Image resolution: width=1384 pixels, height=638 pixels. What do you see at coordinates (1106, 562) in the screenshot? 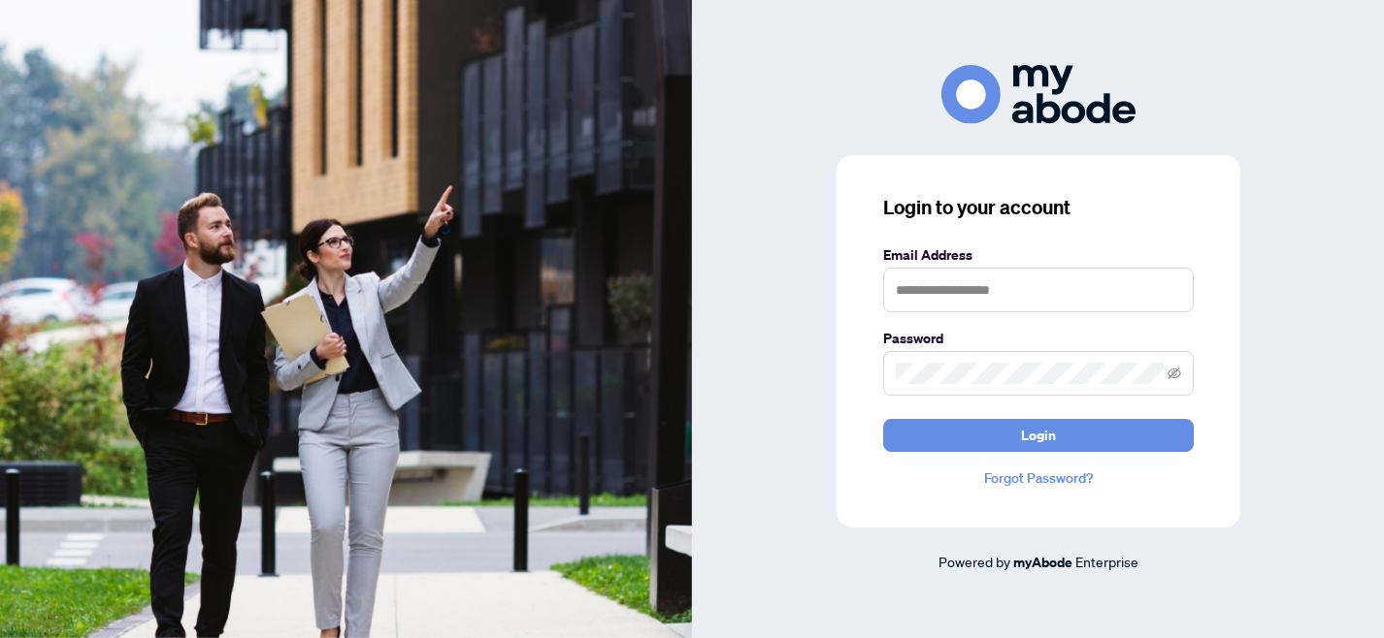
I see `span: Enterprise` at bounding box center [1106, 562].